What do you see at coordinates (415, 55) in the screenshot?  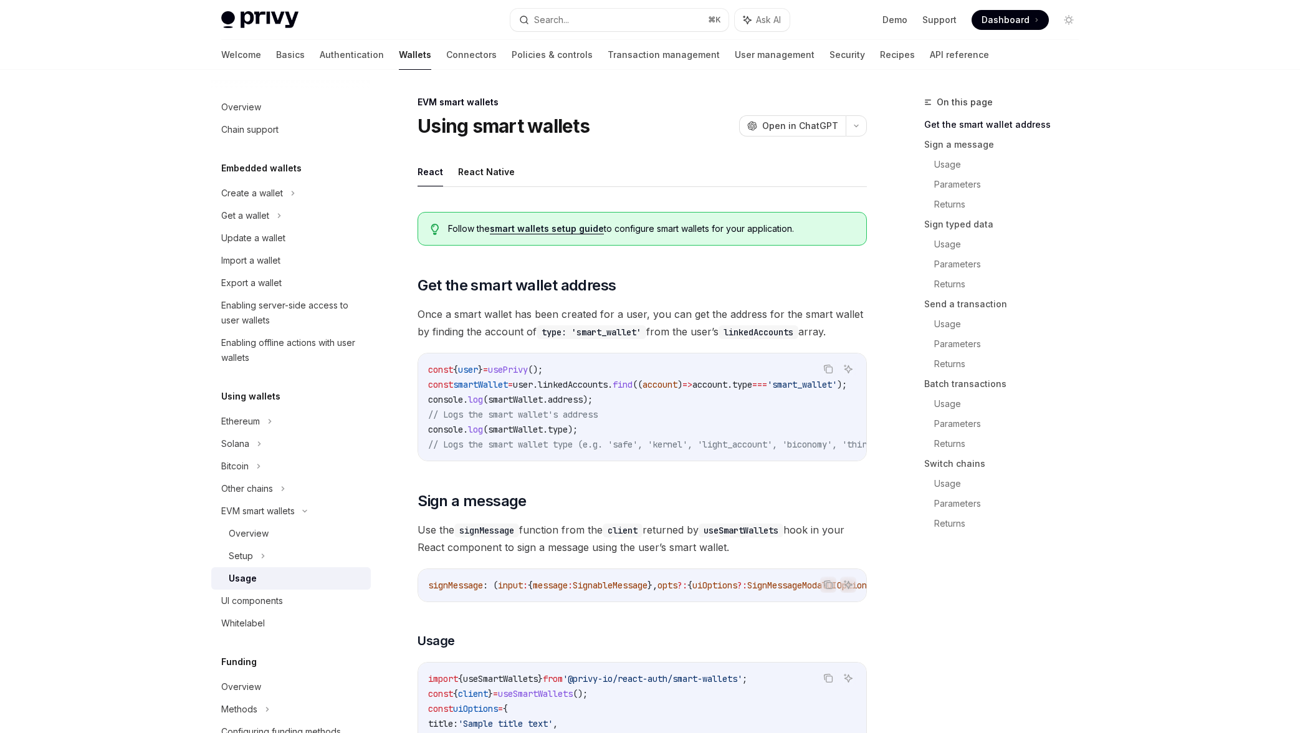 I see `a: Wallets` at bounding box center [415, 55].